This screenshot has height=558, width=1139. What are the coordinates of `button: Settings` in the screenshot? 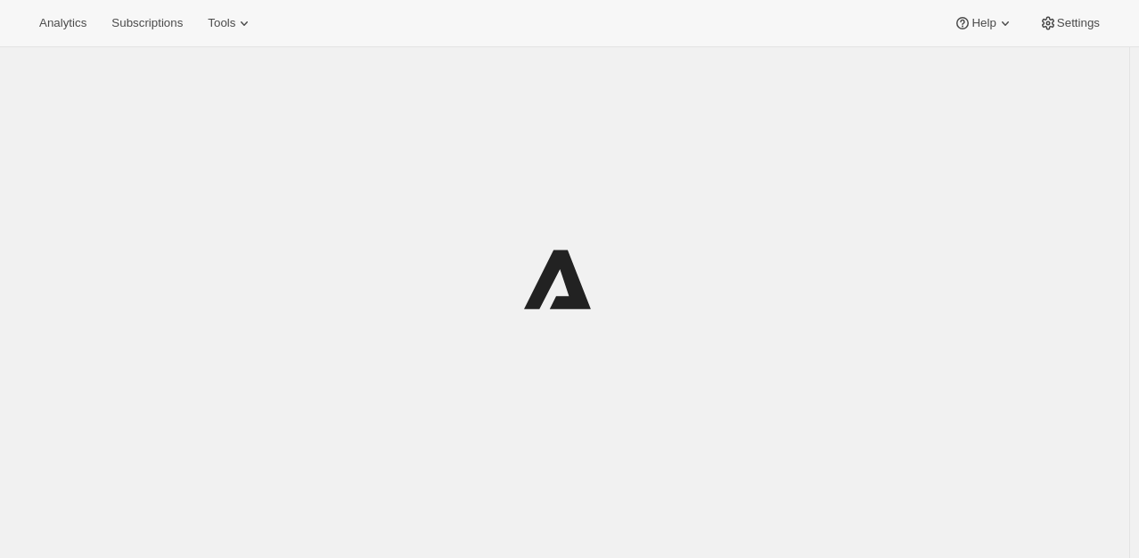 It's located at (1069, 23).